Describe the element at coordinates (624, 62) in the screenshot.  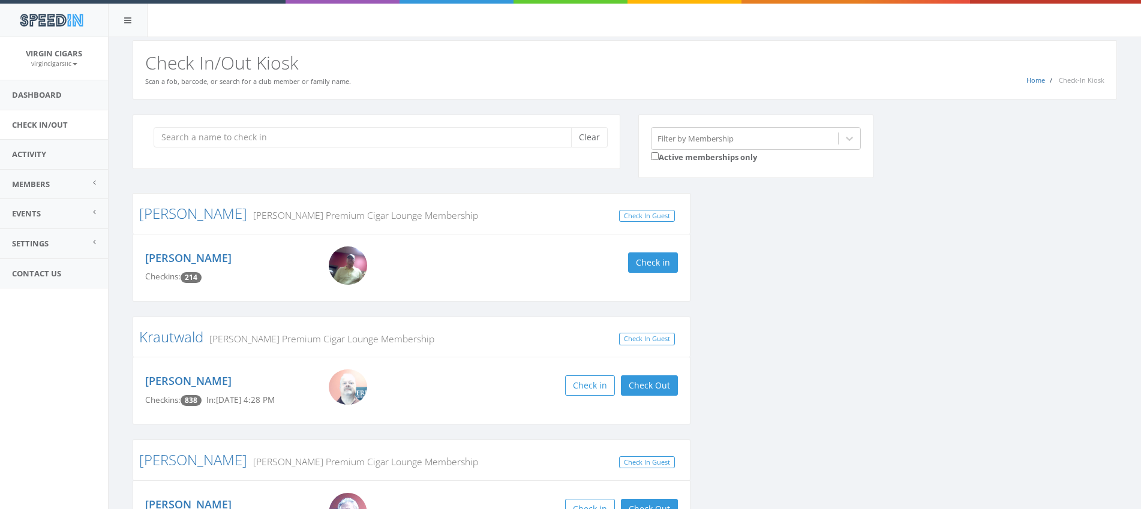
I see `h2: Check In/Out Kiosk` at that location.